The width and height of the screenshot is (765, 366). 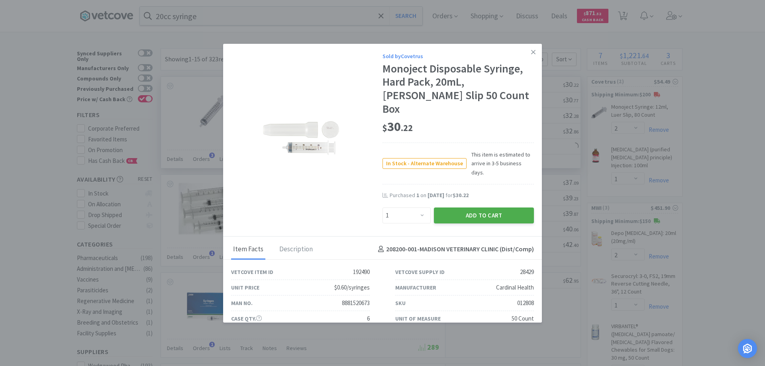 What do you see at coordinates (458, 56) in the screenshot?
I see `div: Sold by Covetrus` at bounding box center [458, 56].